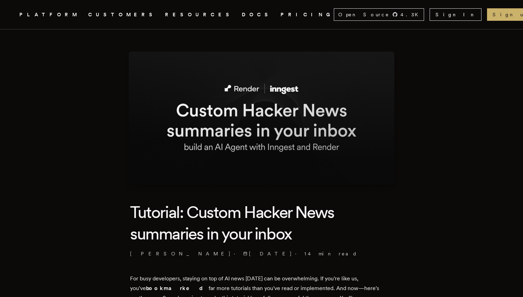 Image resolution: width=523 pixels, height=297 pixels. What do you see at coordinates (257, 15) in the screenshot?
I see `a: DOCS` at bounding box center [257, 15].